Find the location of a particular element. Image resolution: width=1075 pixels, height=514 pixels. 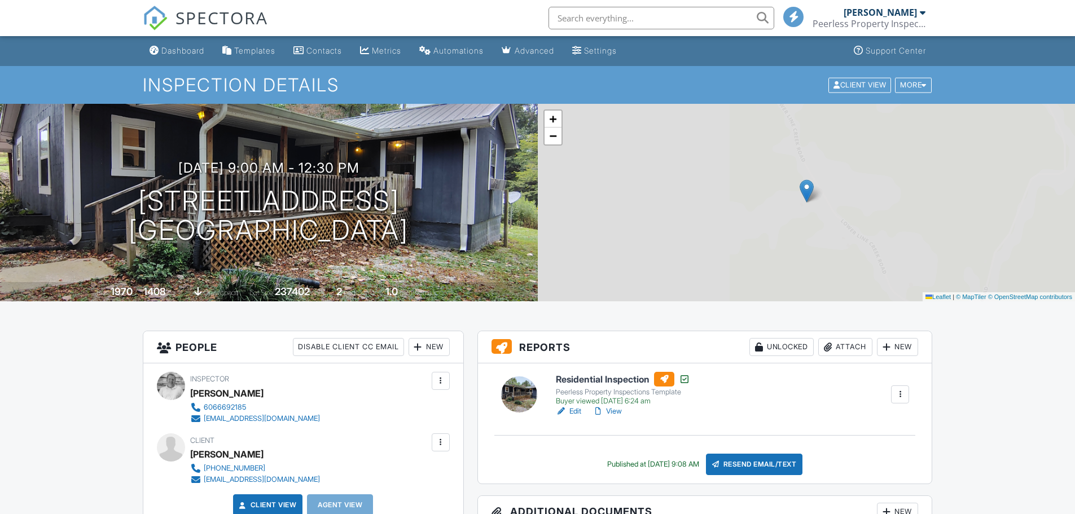

a: Templates is located at coordinates (249, 51).